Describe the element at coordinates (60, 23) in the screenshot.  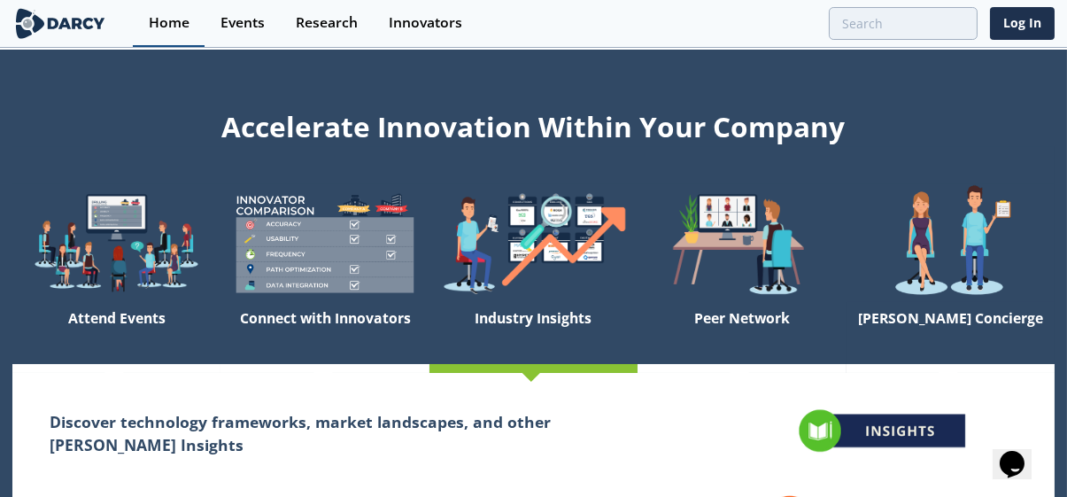
I see `img: logo-wide.svg` at that location.